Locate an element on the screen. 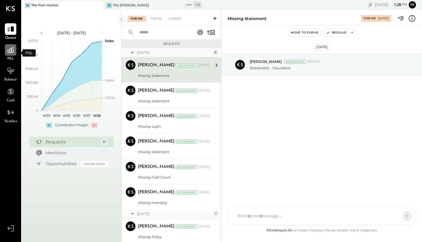 The height and width of the screenshot is (242, 422). text: W34 is located at coordinates (57, 115).